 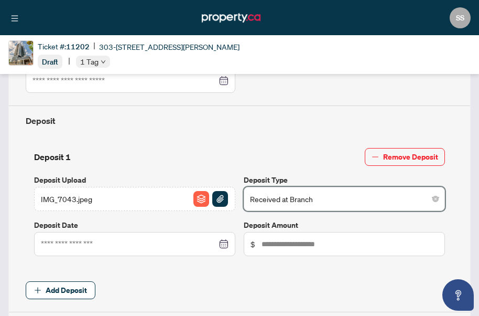 I want to click on span: Add Deposit, so click(x=66, y=290).